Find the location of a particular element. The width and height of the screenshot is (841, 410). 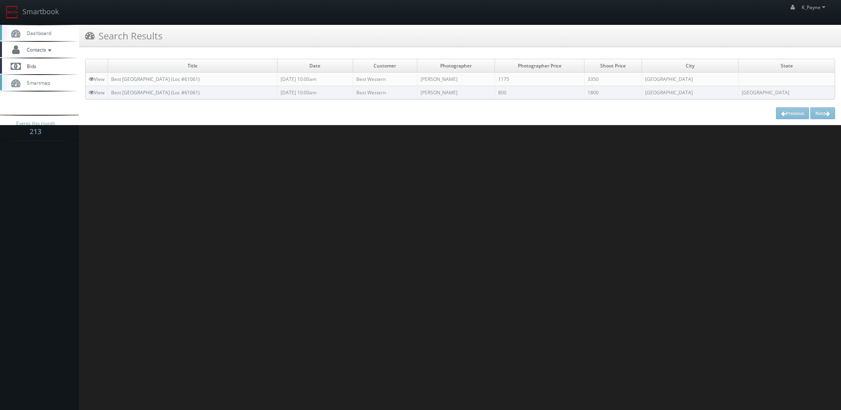

span: Bids is located at coordinates (30, 66).